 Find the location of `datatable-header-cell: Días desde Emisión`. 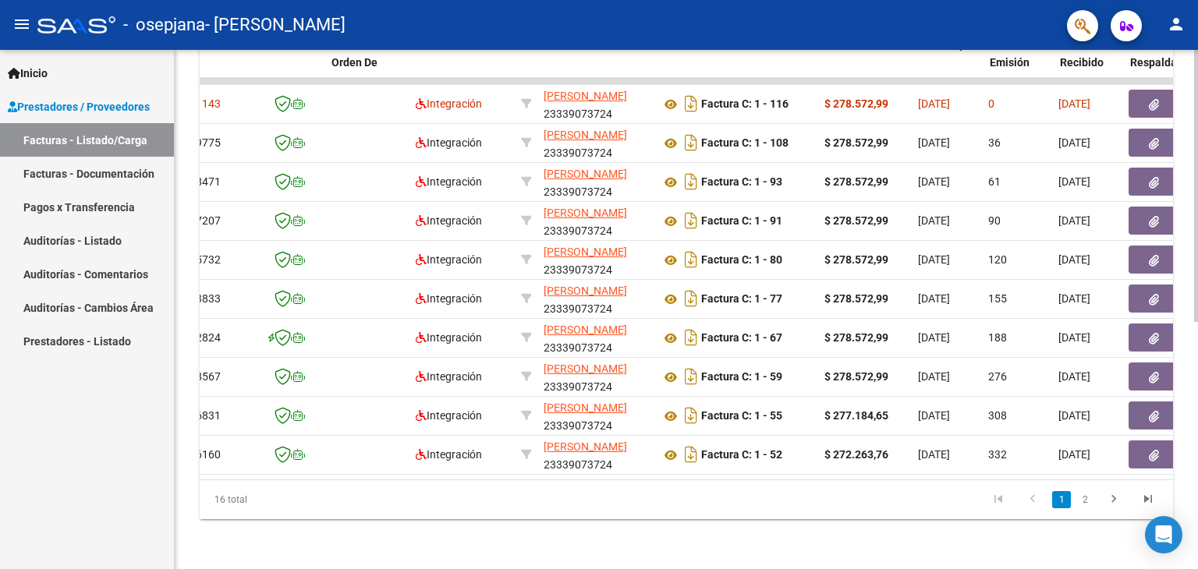

datatable-header-cell: Días desde Emisión is located at coordinates (1019, 62).